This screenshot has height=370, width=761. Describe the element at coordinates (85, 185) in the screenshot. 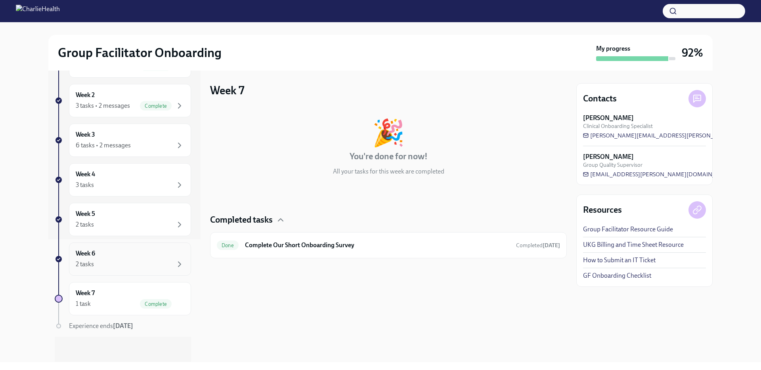

I see `div: 3 tasks` at that location.